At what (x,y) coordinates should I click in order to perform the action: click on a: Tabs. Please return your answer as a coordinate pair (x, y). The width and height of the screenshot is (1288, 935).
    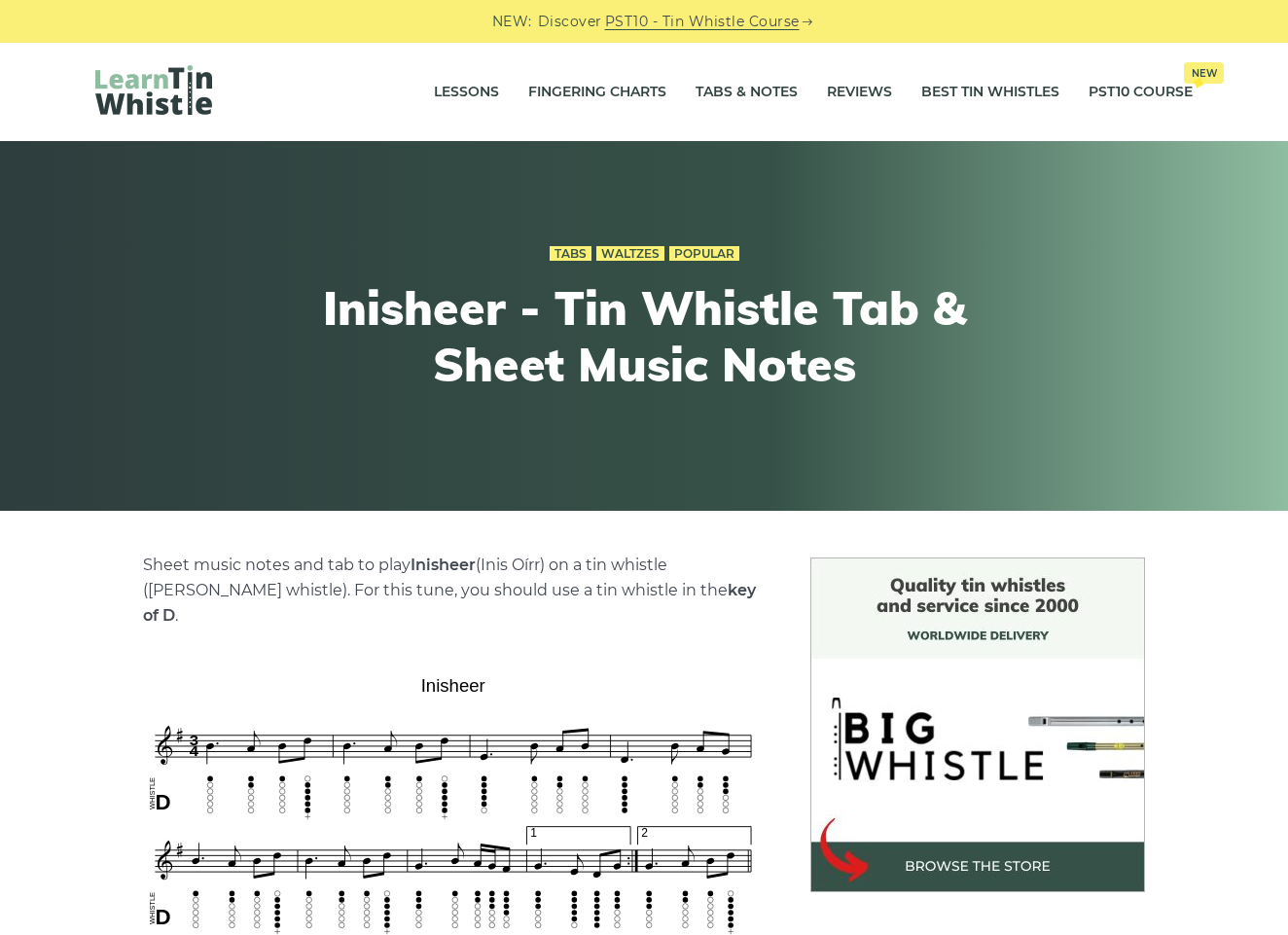
    Looking at the image, I should click on (570, 254).